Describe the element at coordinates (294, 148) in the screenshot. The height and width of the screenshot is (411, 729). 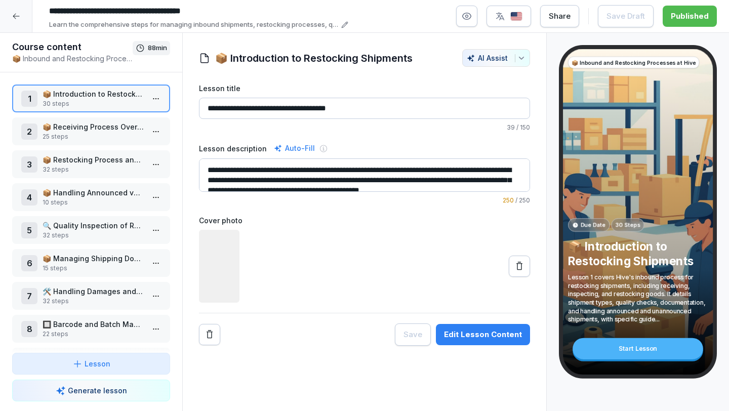
I see `div: Auto-Fill` at that location.